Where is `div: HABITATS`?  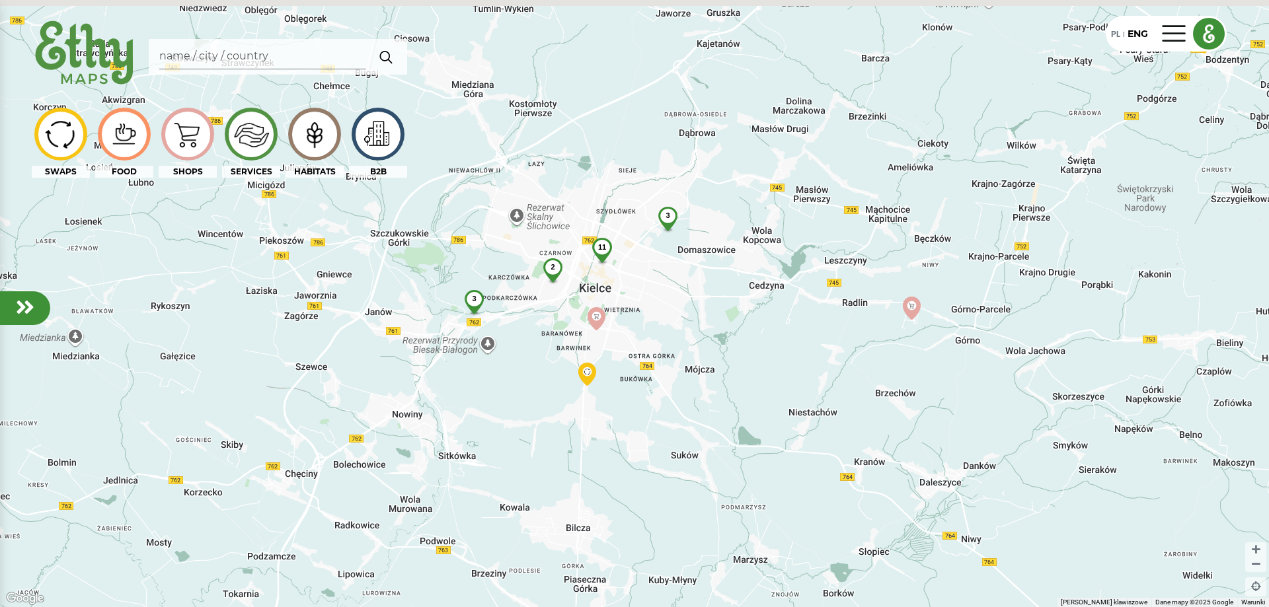 div: HABITATS is located at coordinates (315, 172).